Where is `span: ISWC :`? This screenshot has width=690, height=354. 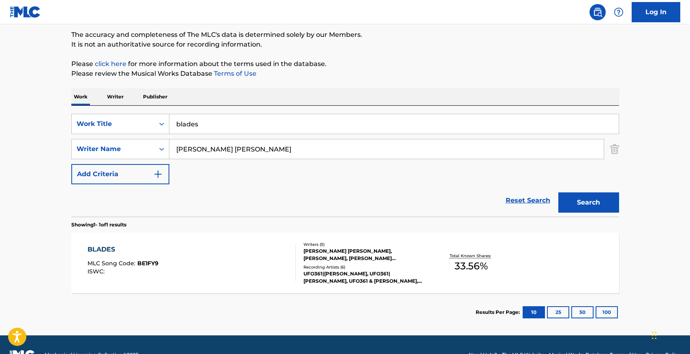
span: ISWC : is located at coordinates (97, 271).